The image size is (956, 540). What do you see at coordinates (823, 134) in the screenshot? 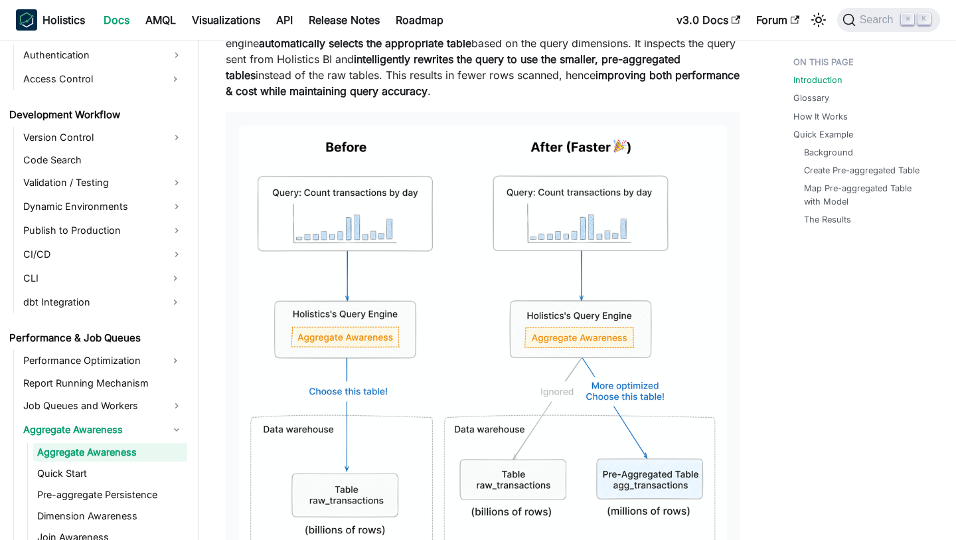
I see `a: Quick Example` at bounding box center [823, 134].